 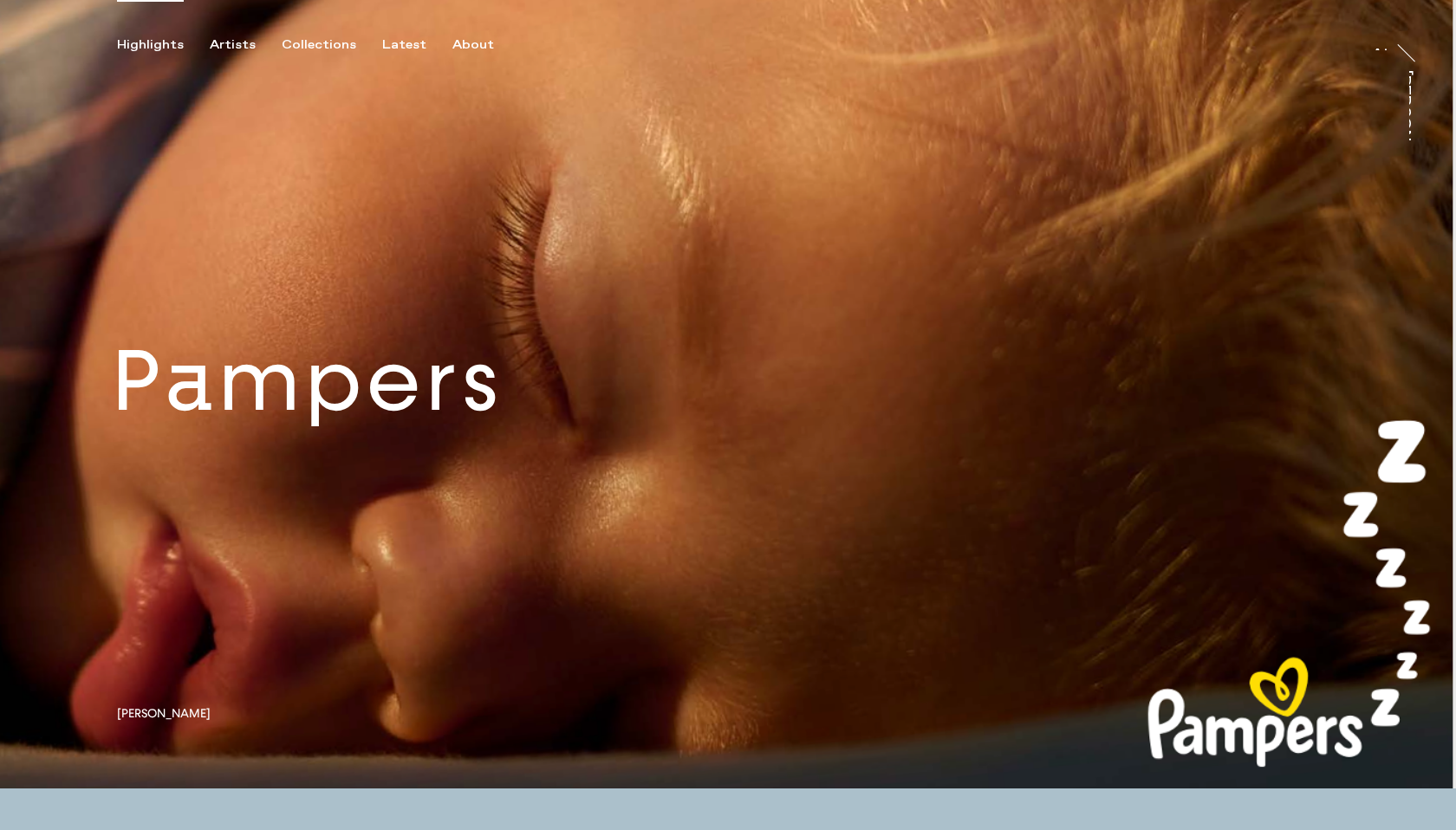 I want to click on button: Collections, so click(x=332, y=45).